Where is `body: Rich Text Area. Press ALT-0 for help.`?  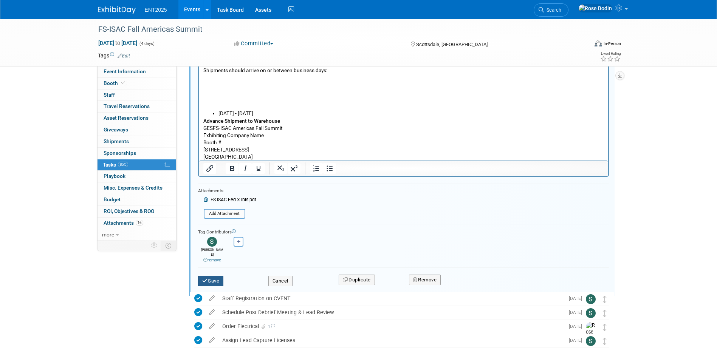
body: Rich Text Area. Press ALT-0 for help. is located at coordinates (205, 50).